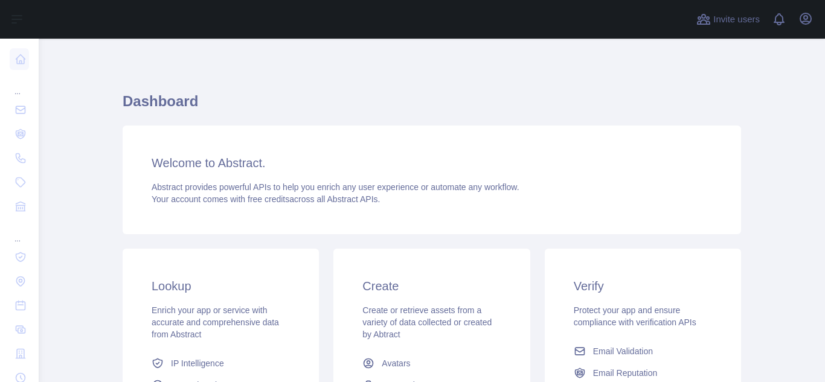 The width and height of the screenshot is (825, 382). I want to click on a: IP Intelligence, so click(220, 364).